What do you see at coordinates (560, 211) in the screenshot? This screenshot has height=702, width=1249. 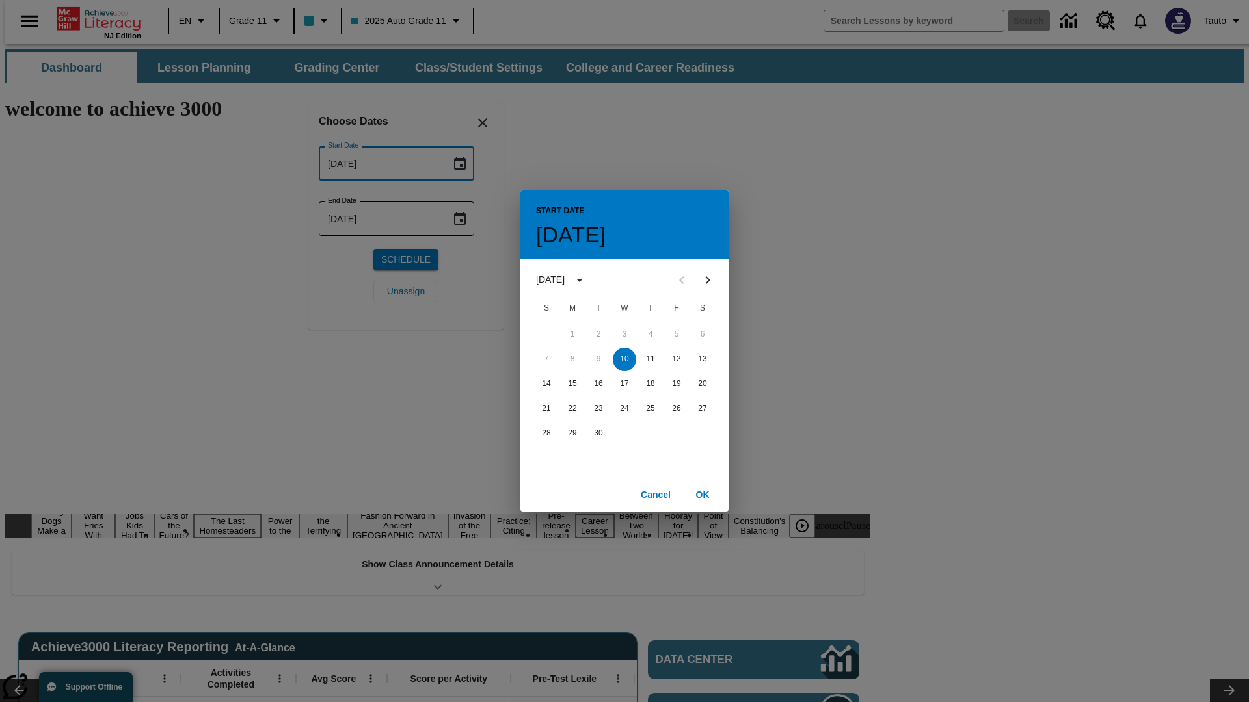 I see `span: Start Date` at bounding box center [560, 211].